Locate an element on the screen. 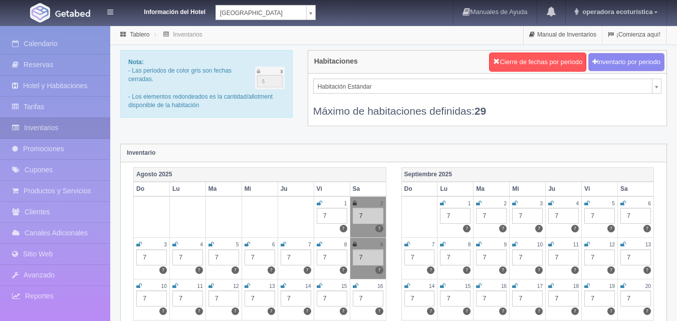 The width and height of the screenshot is (677, 321). small: 16 is located at coordinates (380, 286).